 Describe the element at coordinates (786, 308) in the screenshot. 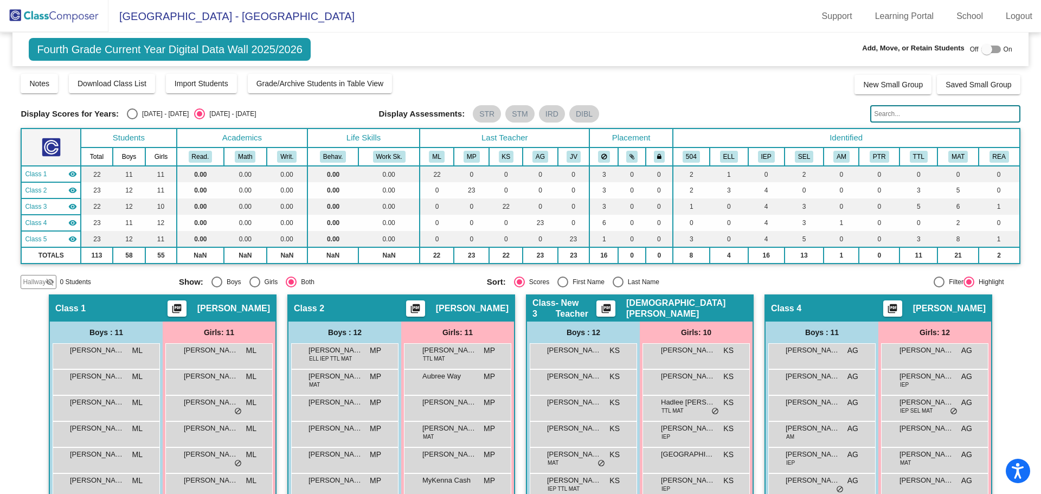

I see `span: Class 4` at that location.